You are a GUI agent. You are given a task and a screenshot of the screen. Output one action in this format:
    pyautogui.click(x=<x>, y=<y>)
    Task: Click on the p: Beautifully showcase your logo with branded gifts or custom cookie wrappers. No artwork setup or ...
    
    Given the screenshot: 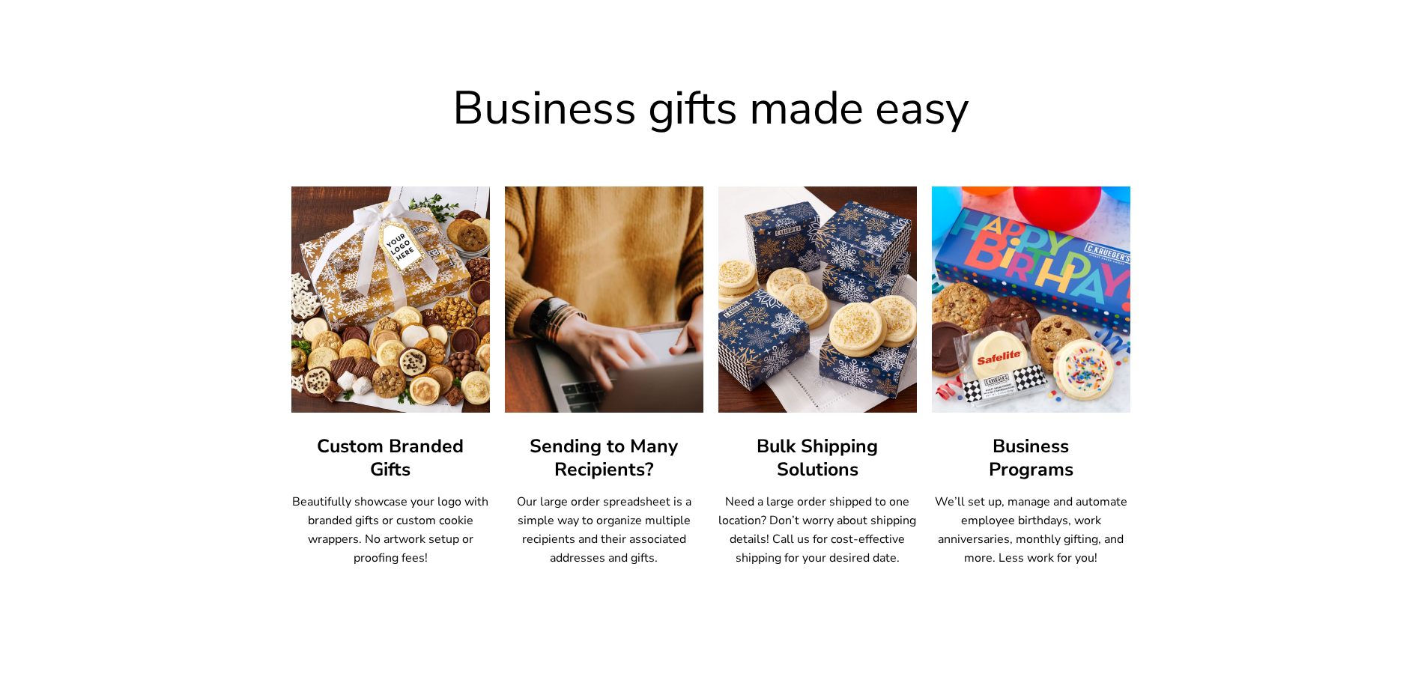 What is the action you would take?
    pyautogui.click(x=390, y=530)
    